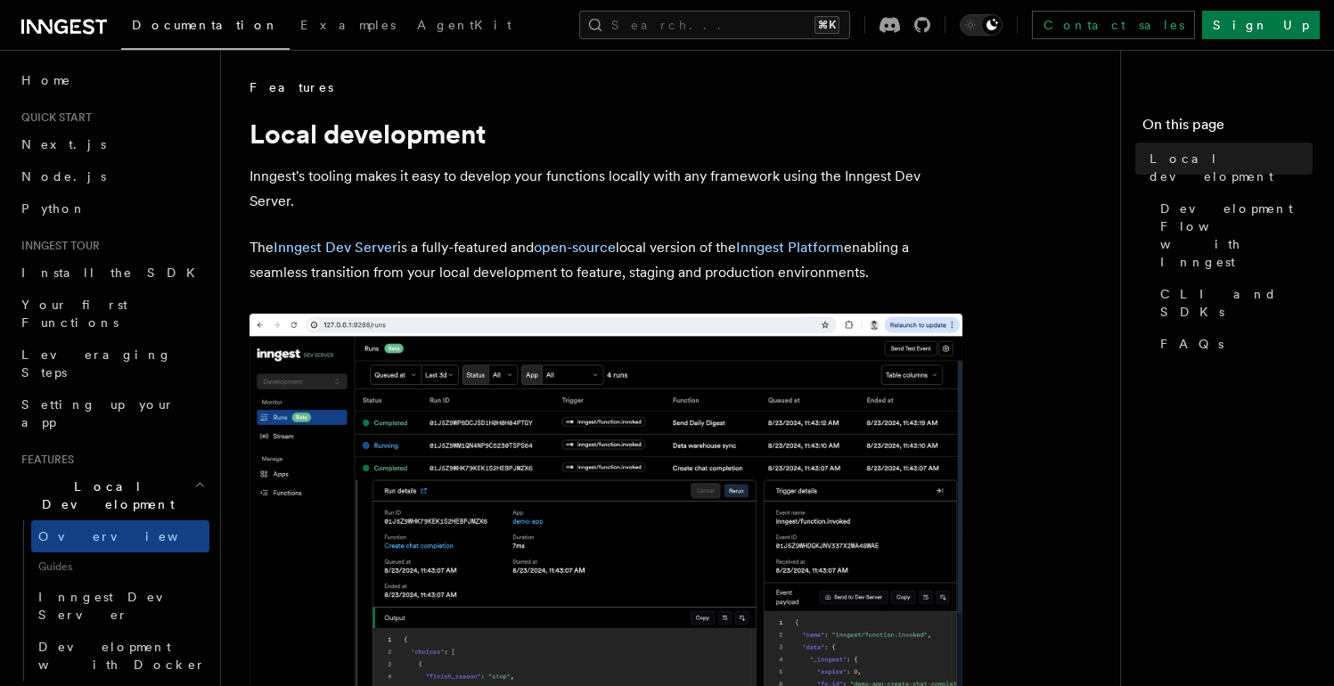  What do you see at coordinates (111, 413) in the screenshot?
I see `a: Setting up your app` at bounding box center [111, 413].